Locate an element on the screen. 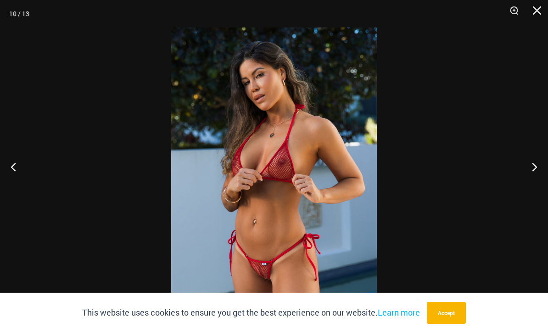  a: Learn more is located at coordinates (399, 313).